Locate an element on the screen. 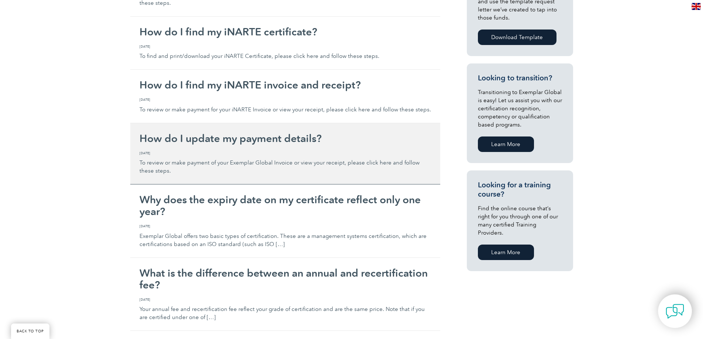 This screenshot has width=703, height=339. h3: Looking to transition? is located at coordinates (520, 78).